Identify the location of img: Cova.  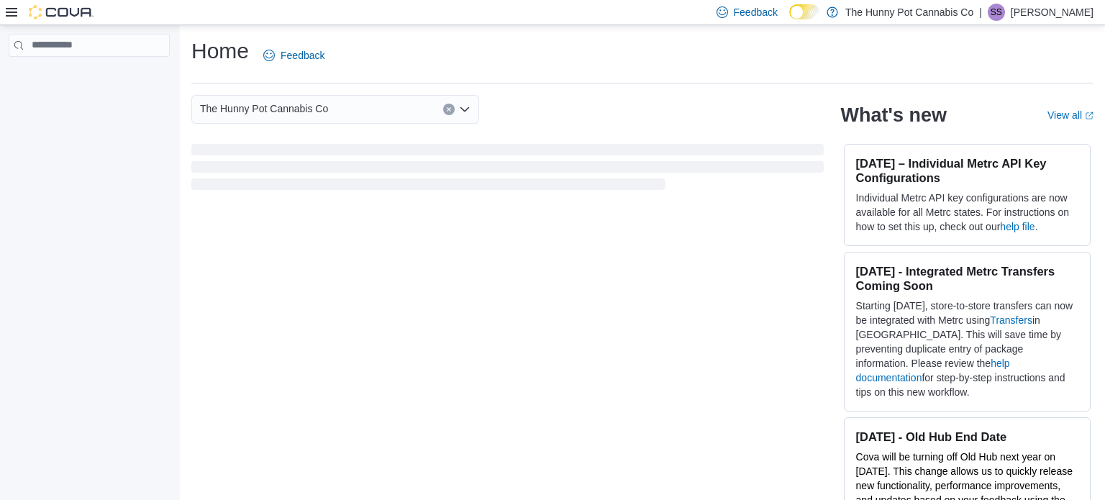
(61, 12).